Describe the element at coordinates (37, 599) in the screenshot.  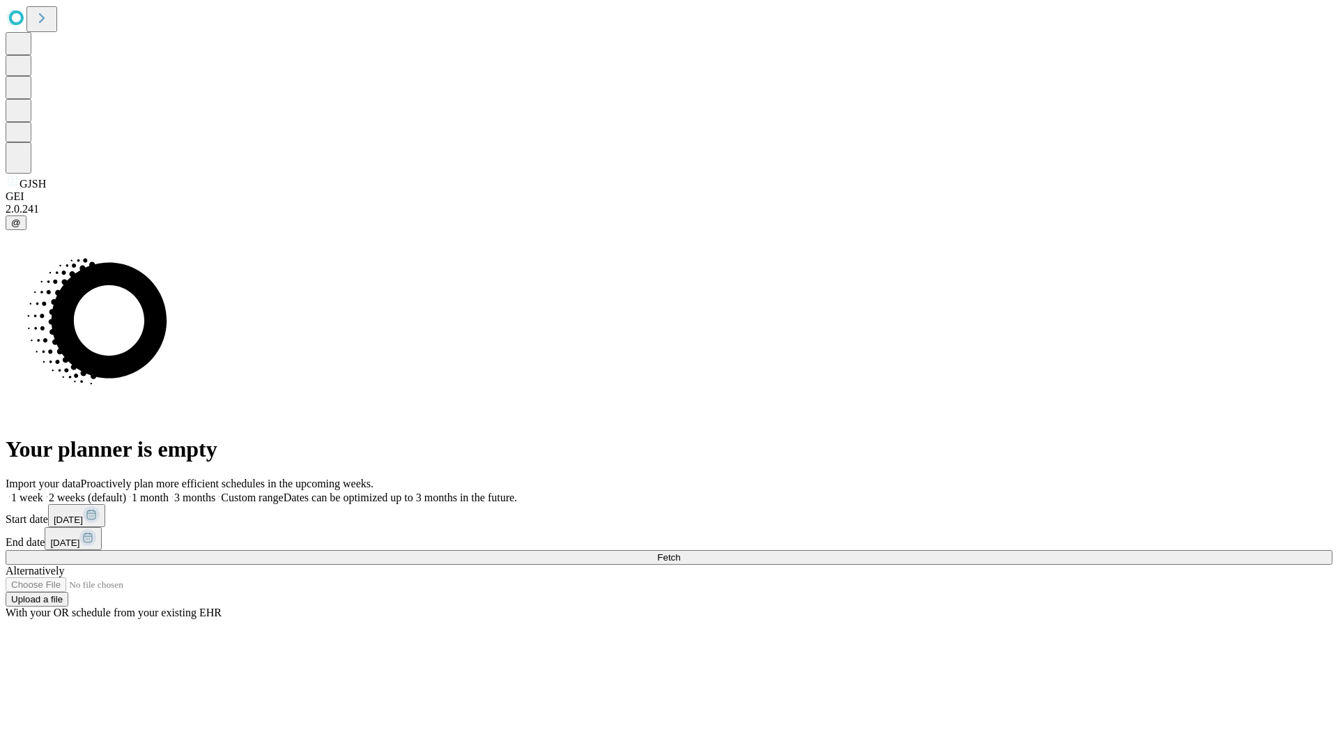
I see `button: Upload a file` at that location.